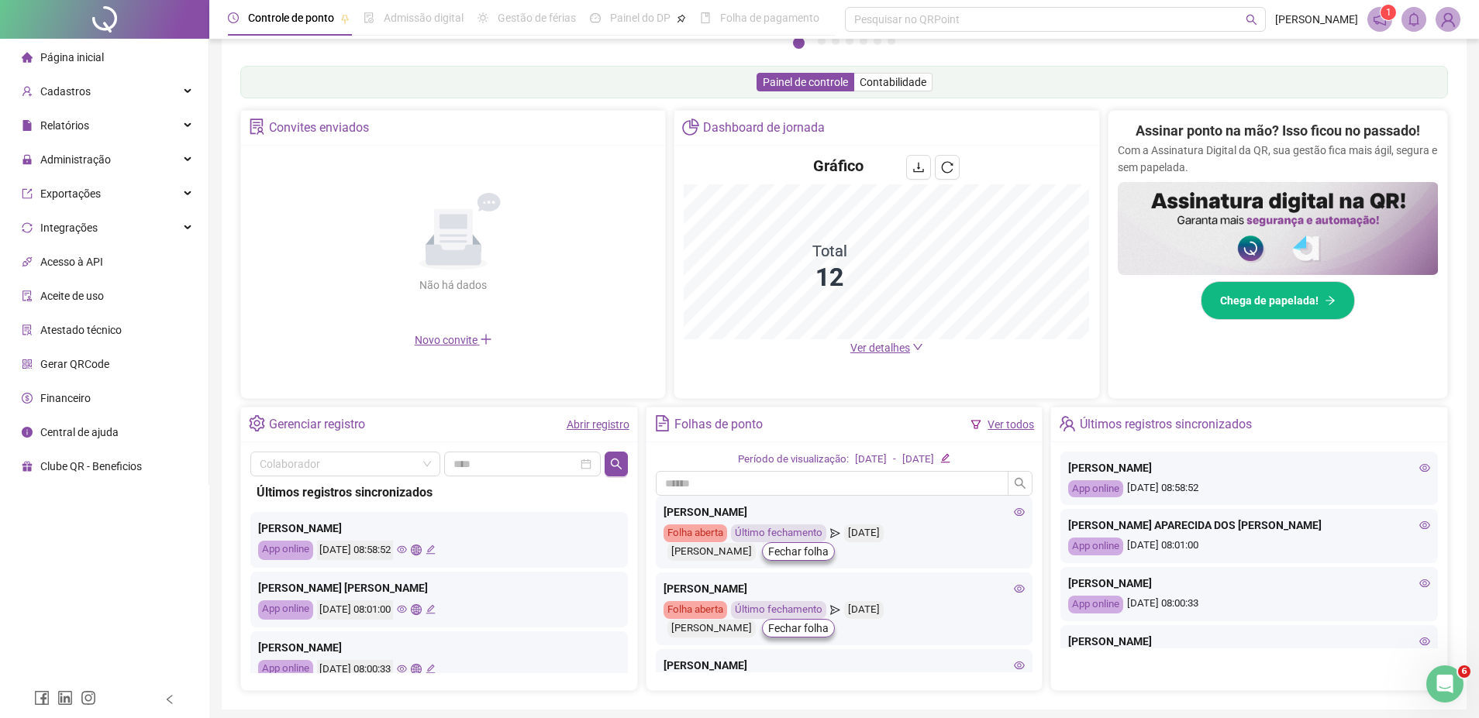 The height and width of the screenshot is (718, 1479). Describe the element at coordinates (640, 18) in the screenshot. I see `span: Painel do DP` at that location.